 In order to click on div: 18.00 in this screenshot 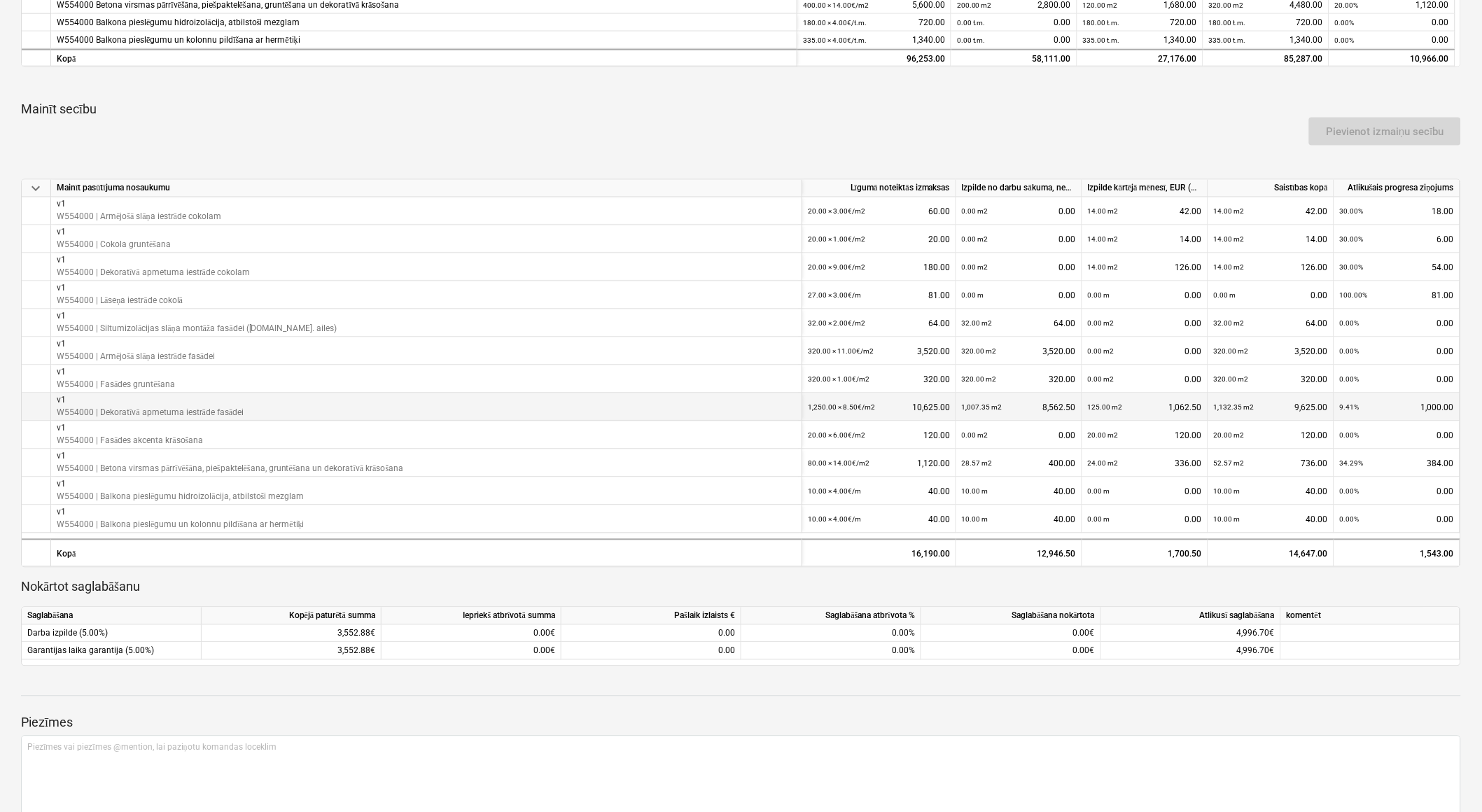, I will do `click(1397, 211)`.